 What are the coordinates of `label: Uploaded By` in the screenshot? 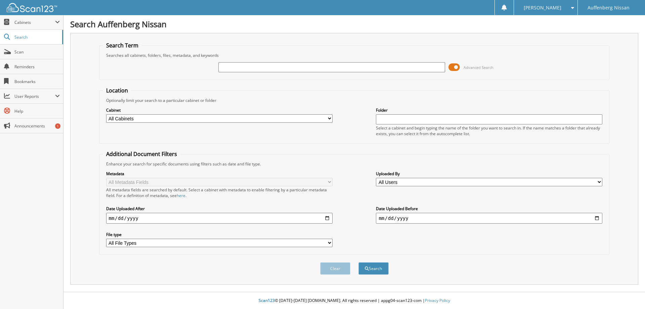 It's located at (489, 173).